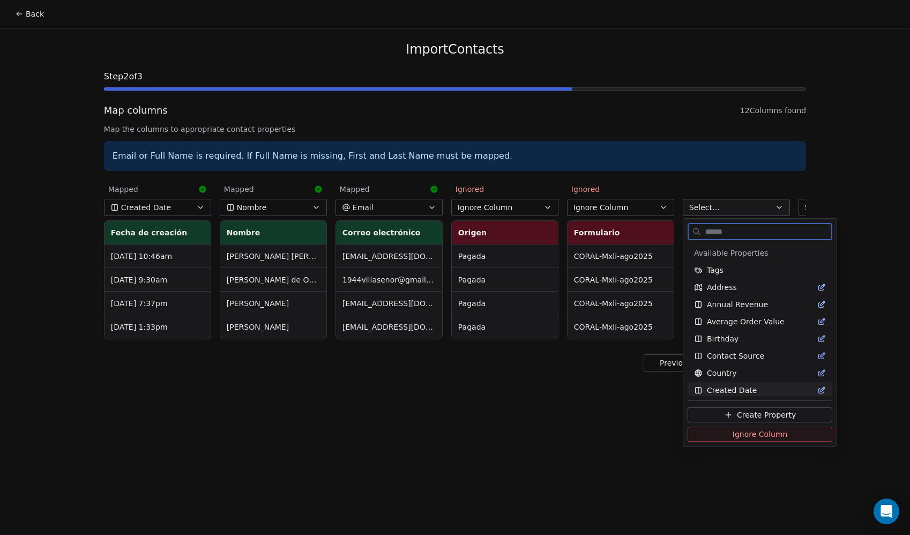  I want to click on button: Ignore Column, so click(760, 434).